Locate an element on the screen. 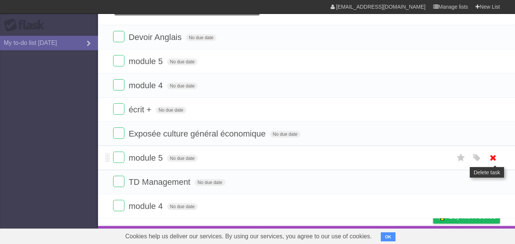 The image size is (515, 244). span: Cookies help us deliver our services. By using our services, you agree to our use of cookies. is located at coordinates (249, 236).